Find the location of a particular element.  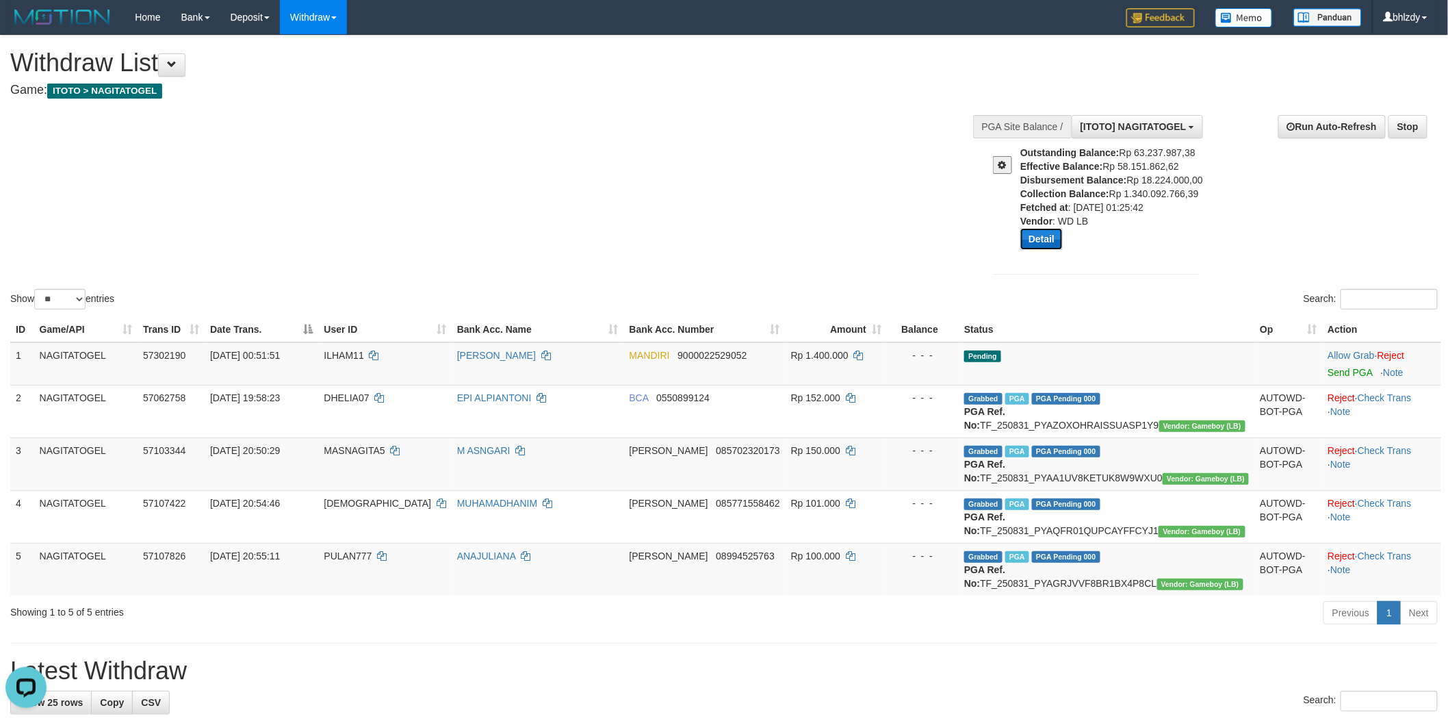

b: Effective Balance: is located at coordinates (1062, 166).